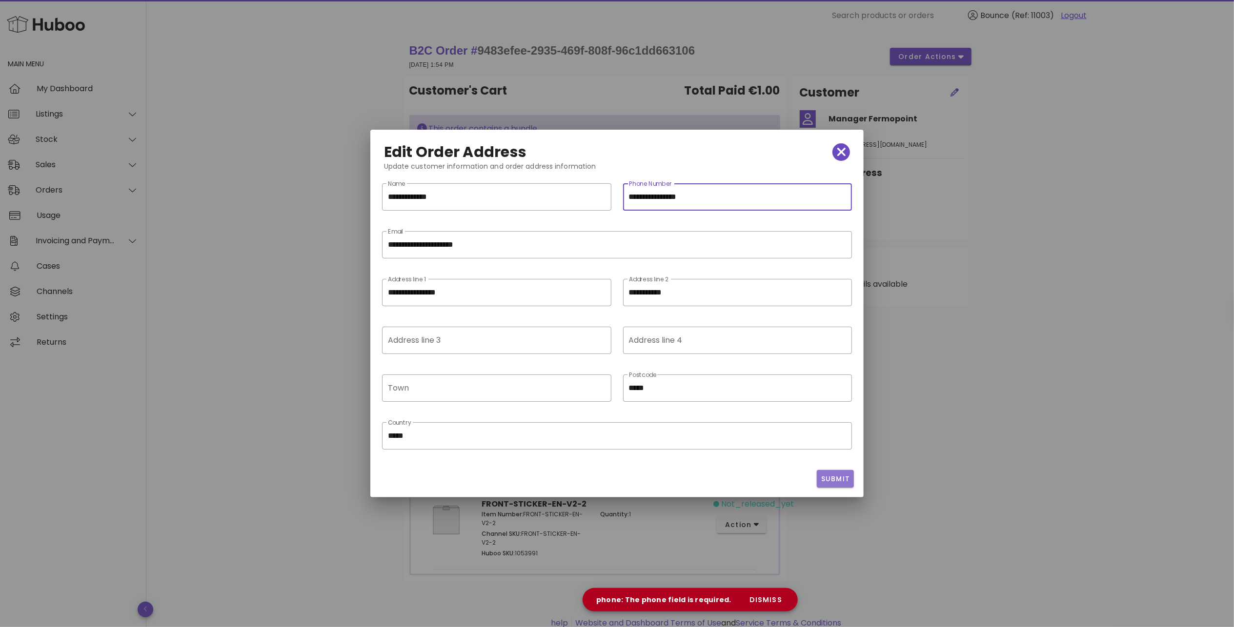 The height and width of the screenshot is (627, 1234). What do you see at coordinates (648, 279) in the screenshot?
I see `label: Address line 2` at bounding box center [648, 279].